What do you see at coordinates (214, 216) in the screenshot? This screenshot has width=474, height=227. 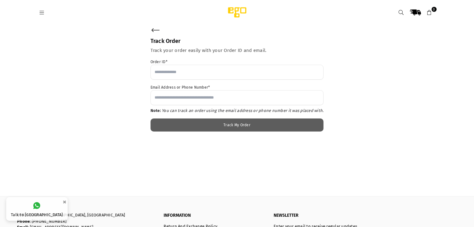 I see `p: INFORMATION` at bounding box center [214, 216].